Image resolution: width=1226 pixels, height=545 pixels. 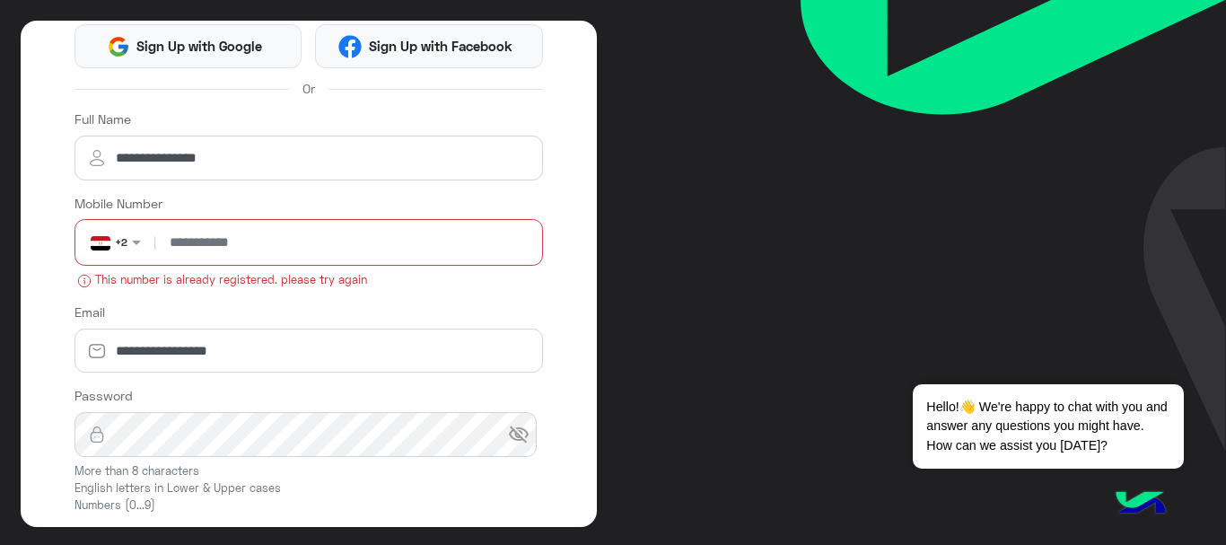 I want to click on label: Password, so click(x=103, y=395).